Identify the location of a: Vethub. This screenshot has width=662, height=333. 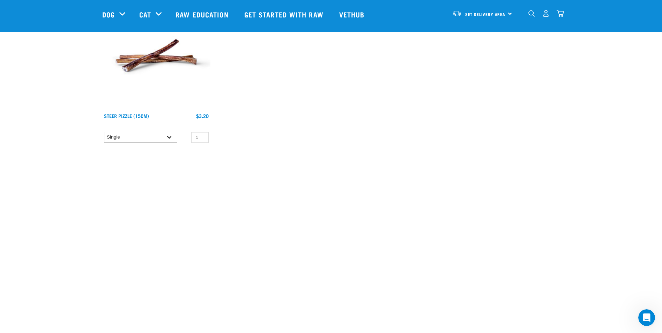
(353, 14).